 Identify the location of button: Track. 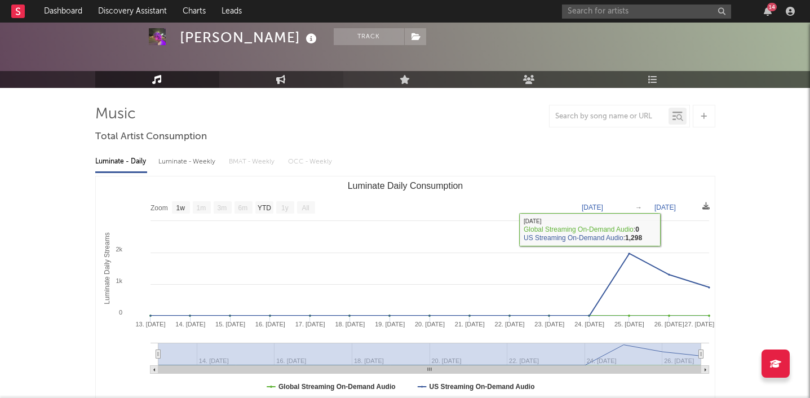
(368, 37).